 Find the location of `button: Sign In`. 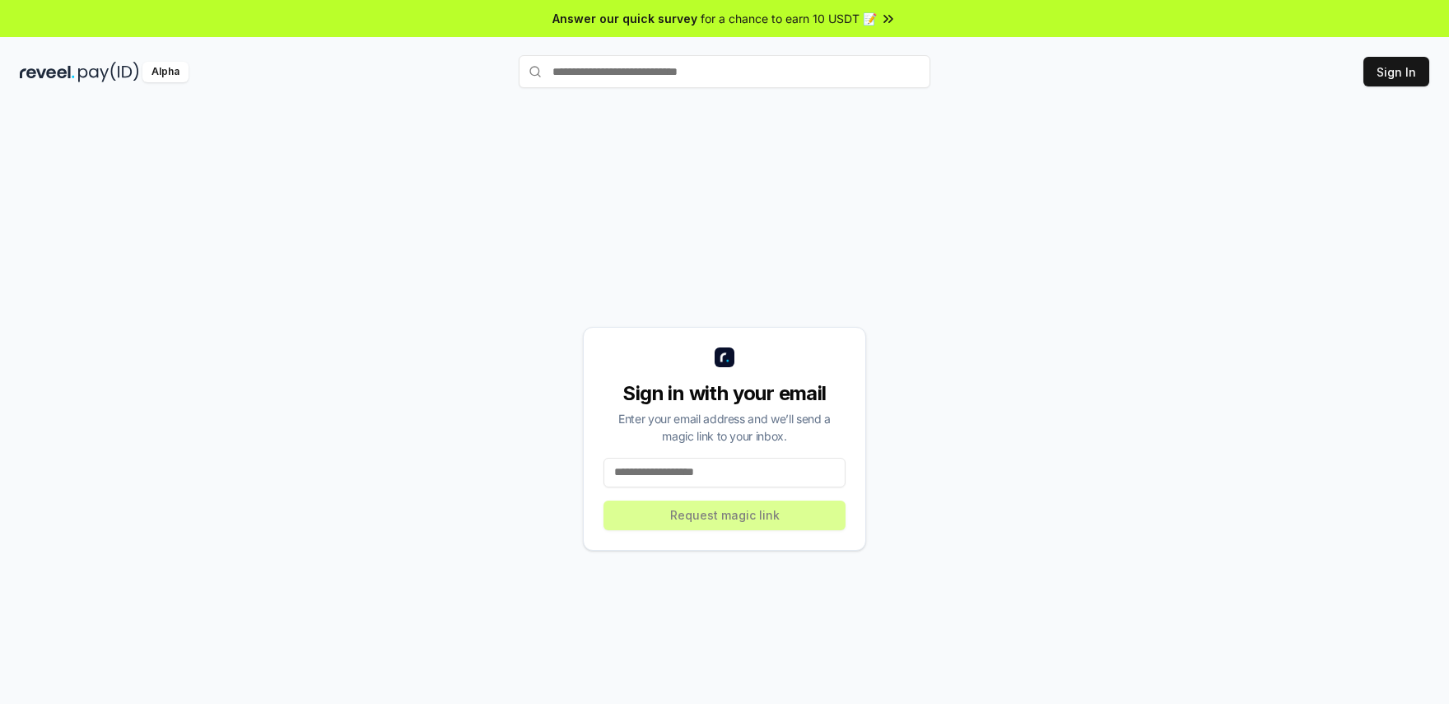

button: Sign In is located at coordinates (1396, 72).